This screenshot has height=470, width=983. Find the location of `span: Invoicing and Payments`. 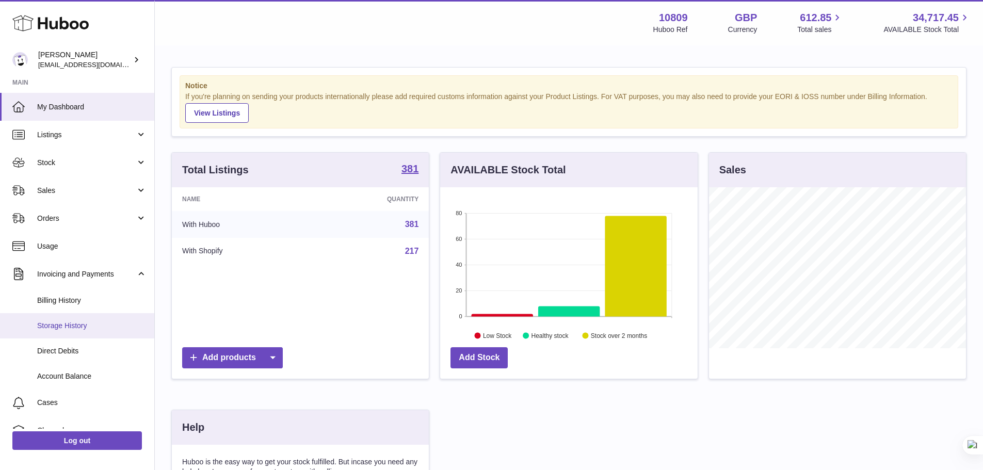

span: Invoicing and Payments is located at coordinates (86, 274).